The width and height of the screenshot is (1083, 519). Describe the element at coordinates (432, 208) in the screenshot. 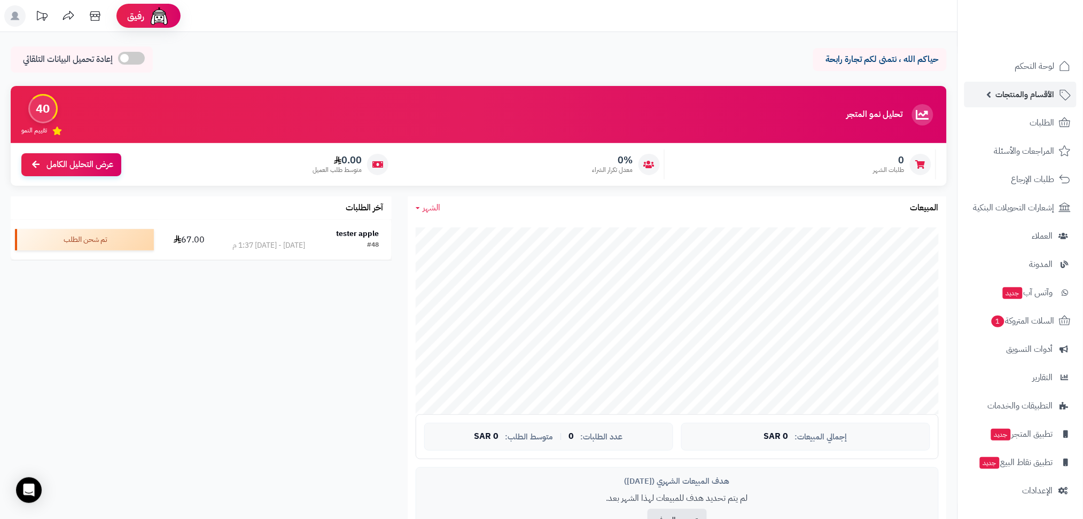

I see `span: الشهر` at that location.